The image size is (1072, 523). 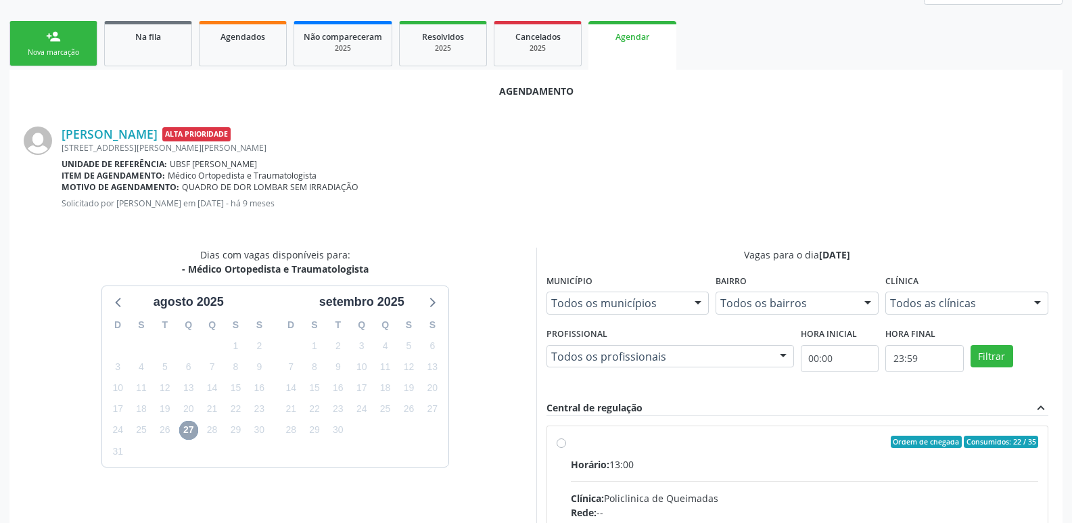 What do you see at coordinates (189, 430) in the screenshot?
I see `span: quarta-feira, 27 de agosto de 2025` at bounding box center [189, 430].